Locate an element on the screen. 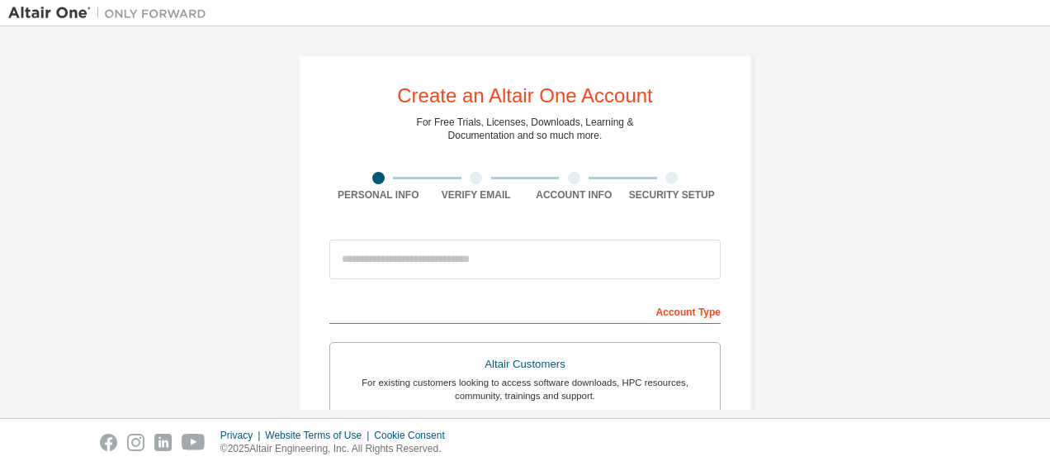 The image size is (1050, 466). img: Altair One is located at coordinates (111, 13).